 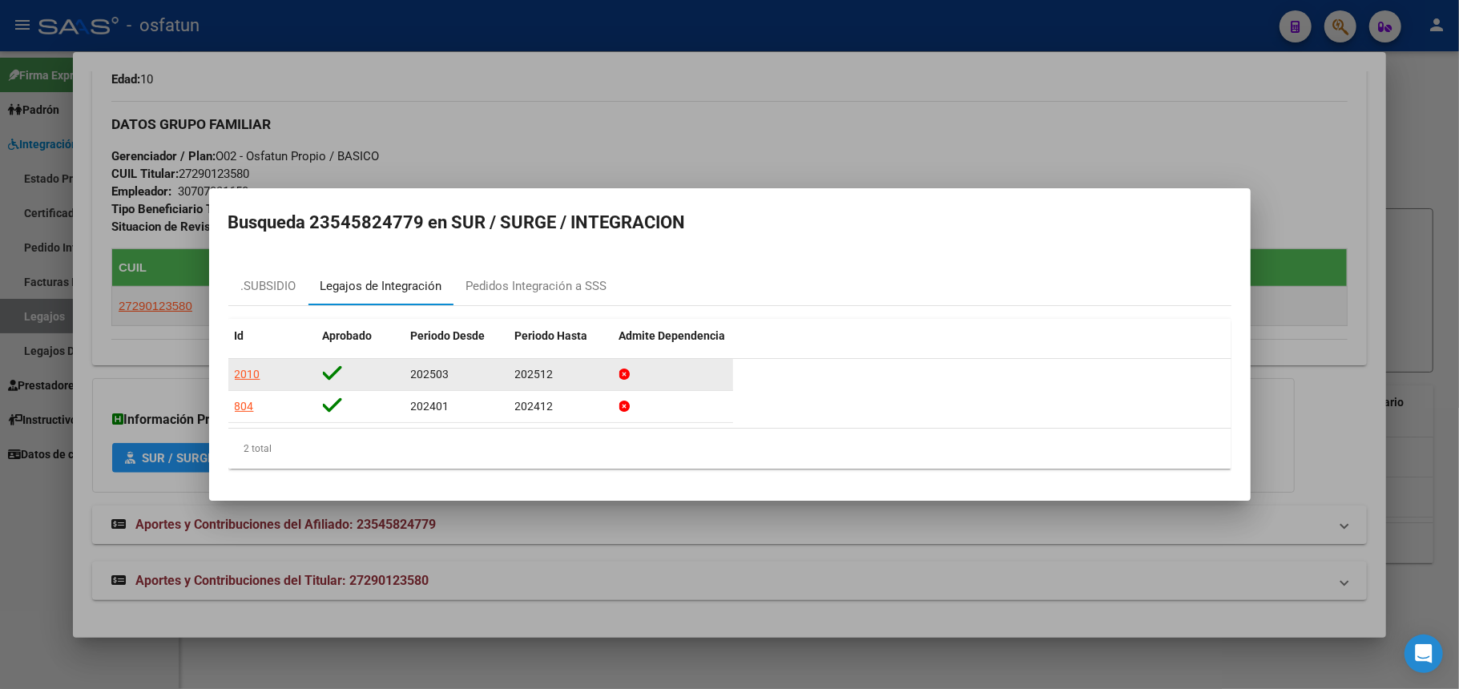 What do you see at coordinates (268, 286) in the screenshot?
I see `div: .SUBSIDIO` at bounding box center [268, 286].